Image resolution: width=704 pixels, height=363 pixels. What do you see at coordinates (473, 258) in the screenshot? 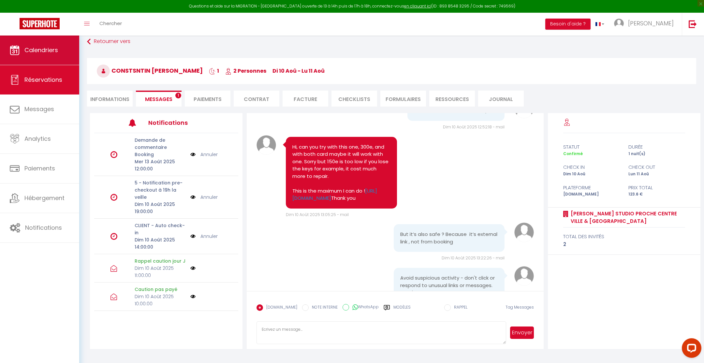
I see `span: Dim 10 Août 2025 13:22:26 - mail` at bounding box center [473, 258].